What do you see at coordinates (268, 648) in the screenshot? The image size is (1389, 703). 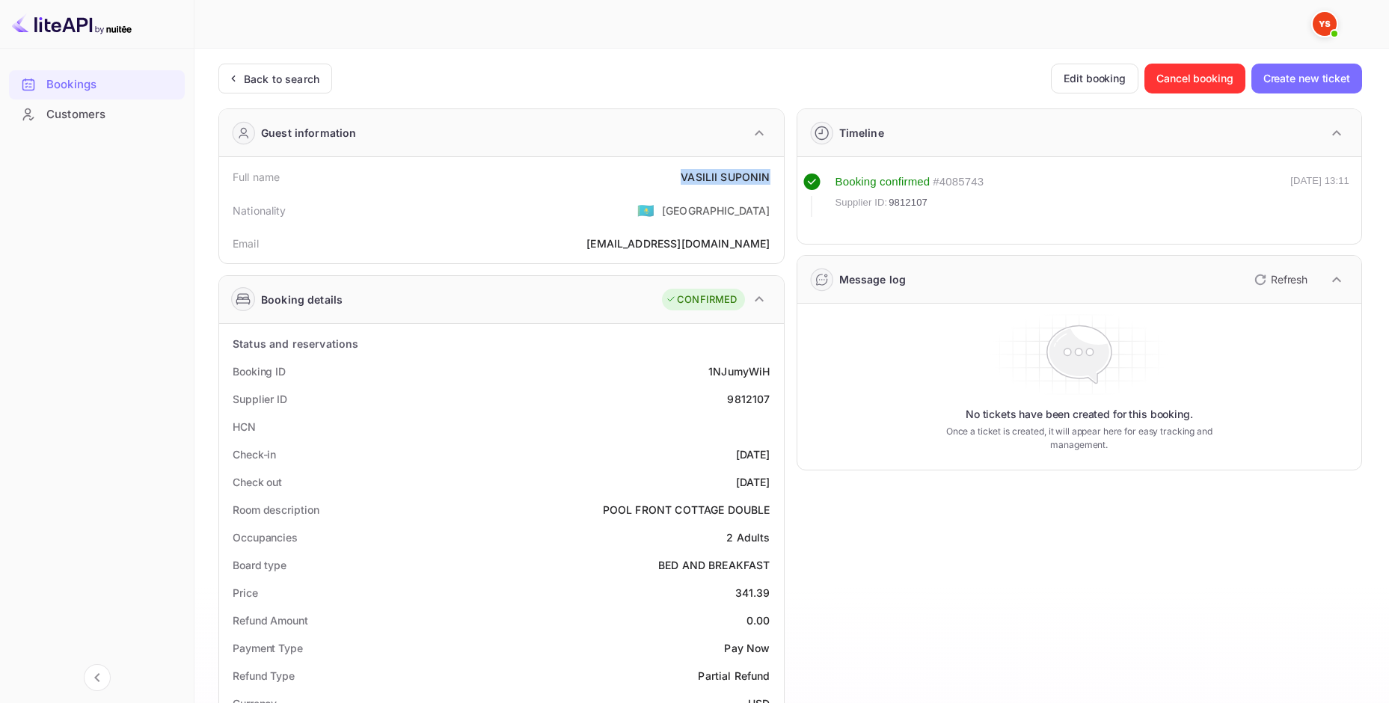 I see `ya-tr-span: Payment Type` at bounding box center [268, 648].